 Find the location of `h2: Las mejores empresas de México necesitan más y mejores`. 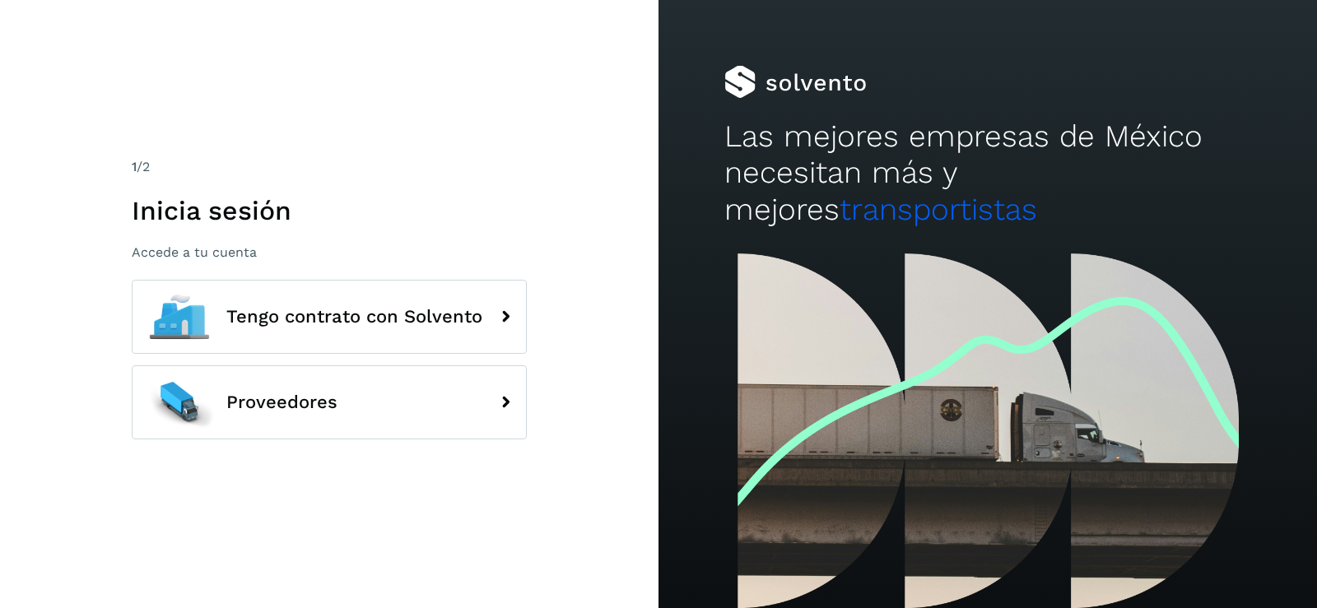

h2: Las mejores empresas de México necesitan más y mejores is located at coordinates (988, 173).